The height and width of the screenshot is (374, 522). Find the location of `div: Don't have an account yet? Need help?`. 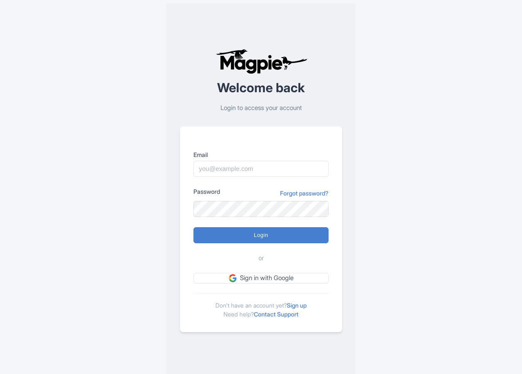

div: Don't have an account yet? Need help? is located at coordinates (261, 306).